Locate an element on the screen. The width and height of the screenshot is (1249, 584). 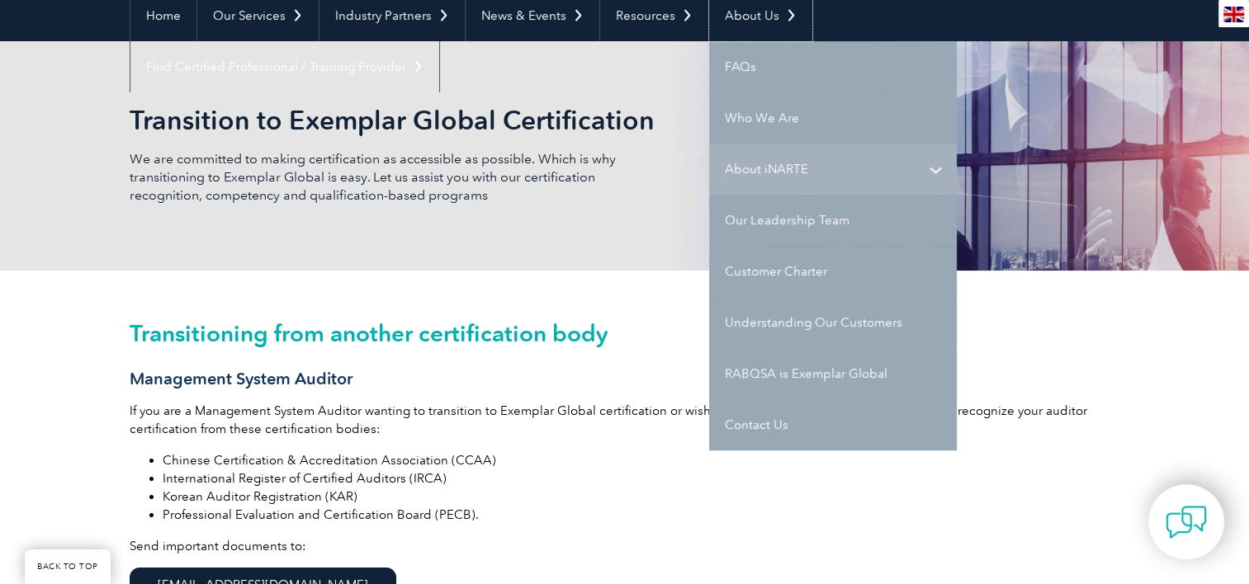
a: Who We Are is located at coordinates (833, 118).